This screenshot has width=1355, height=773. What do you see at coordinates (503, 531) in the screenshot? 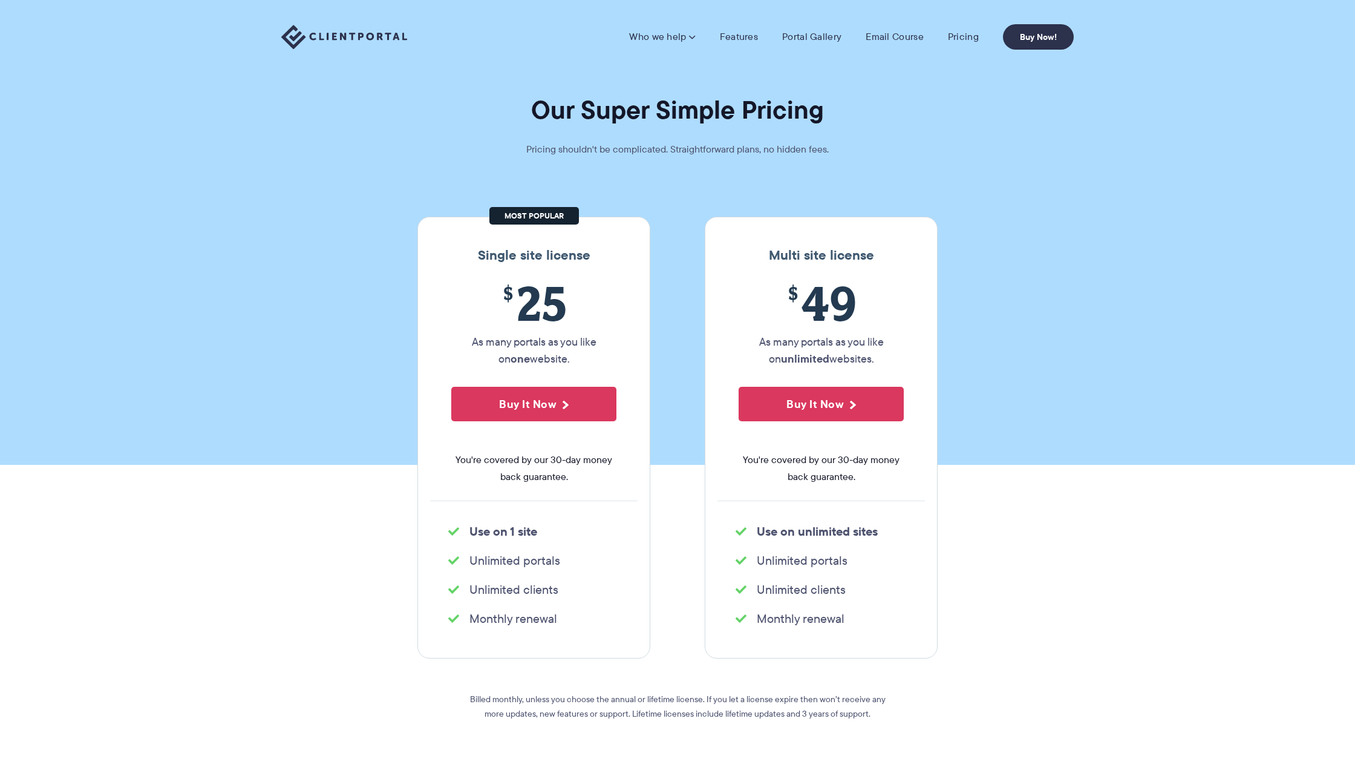
I see `strong: Use on 1 site` at bounding box center [503, 531].